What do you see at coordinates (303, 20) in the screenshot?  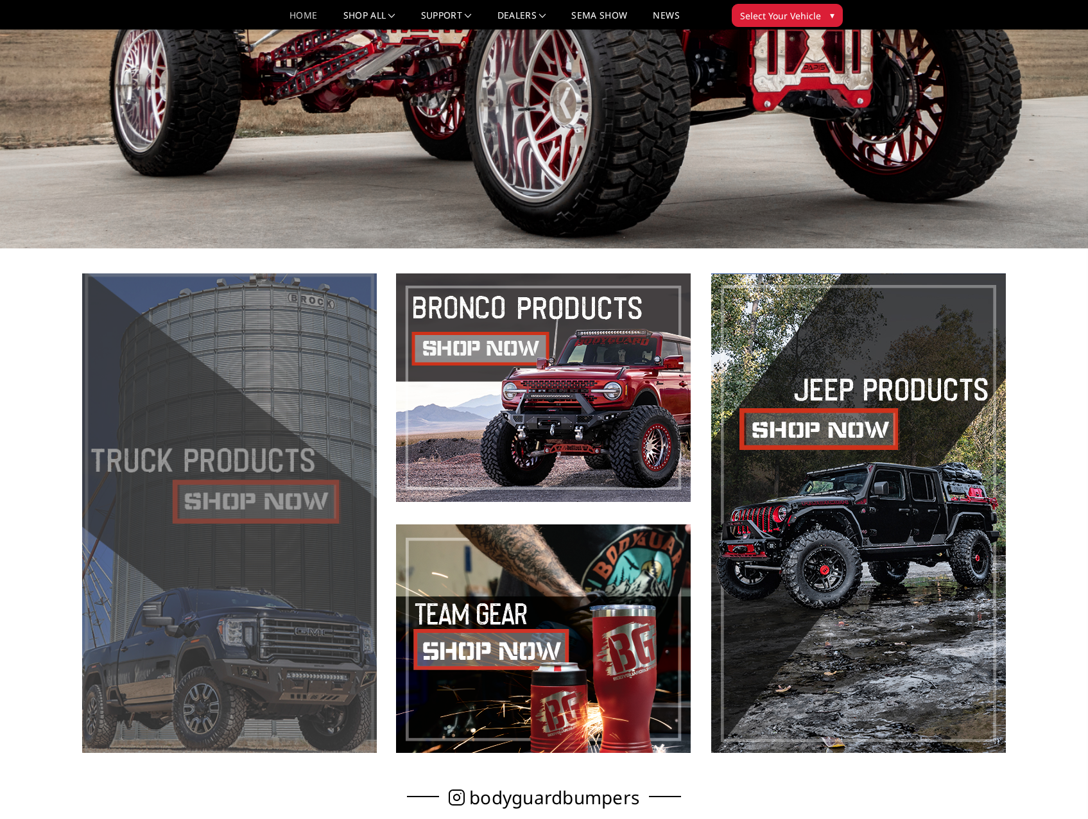 I see `a: Home` at bounding box center [303, 20].